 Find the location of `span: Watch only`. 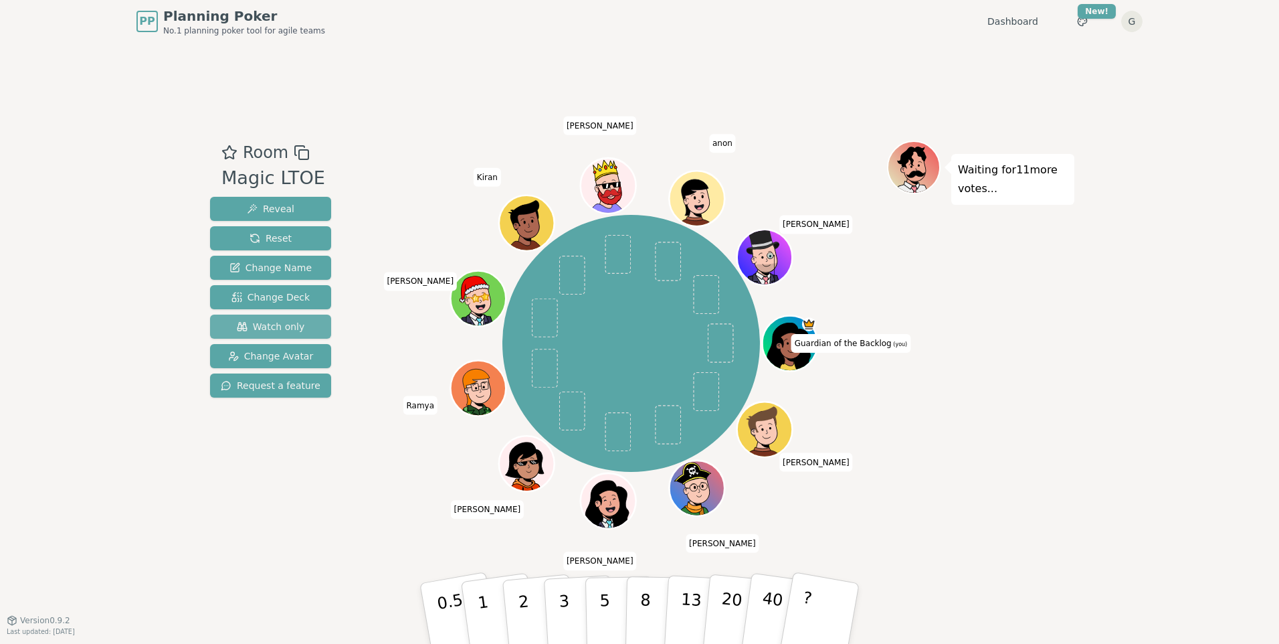

span: Watch only is located at coordinates (271, 327).